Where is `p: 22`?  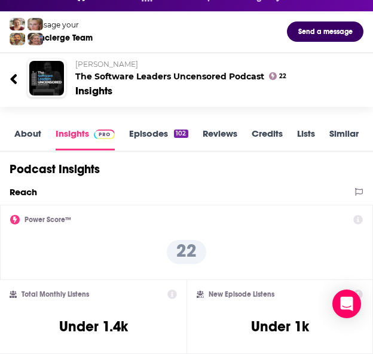 p: 22 is located at coordinates (186, 252).